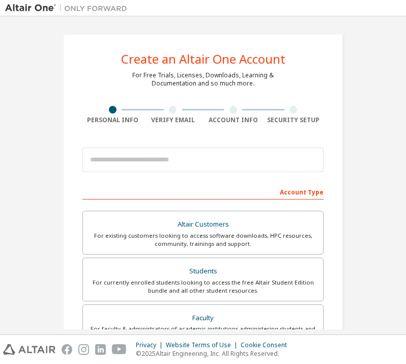  What do you see at coordinates (29, 349) in the screenshot?
I see `img: altair_logo.svg` at bounding box center [29, 349].